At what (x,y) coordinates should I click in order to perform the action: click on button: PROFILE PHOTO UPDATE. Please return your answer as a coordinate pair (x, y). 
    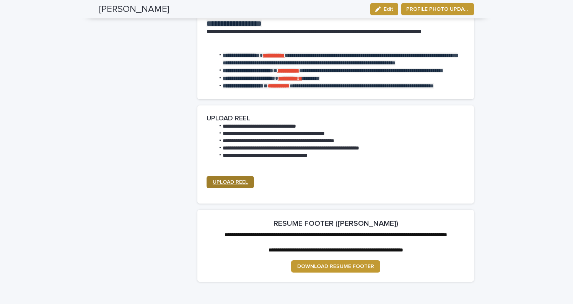
    Looking at the image, I should click on (438, 9).